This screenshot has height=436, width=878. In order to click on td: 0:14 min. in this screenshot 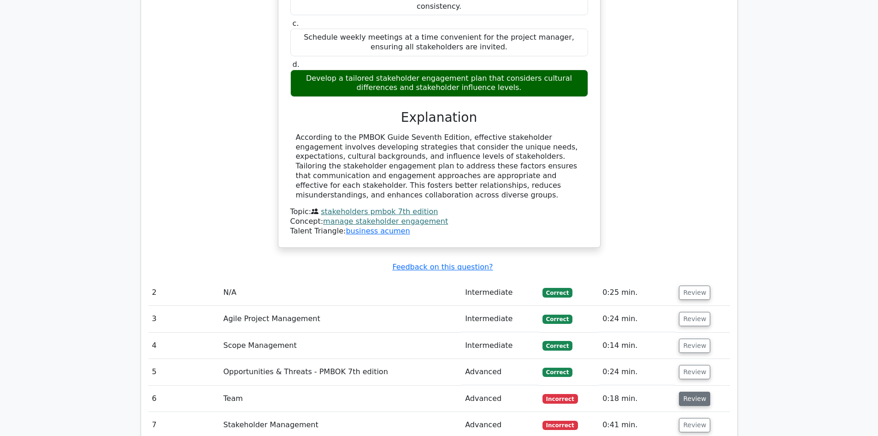, I will do `click(637, 345)`.